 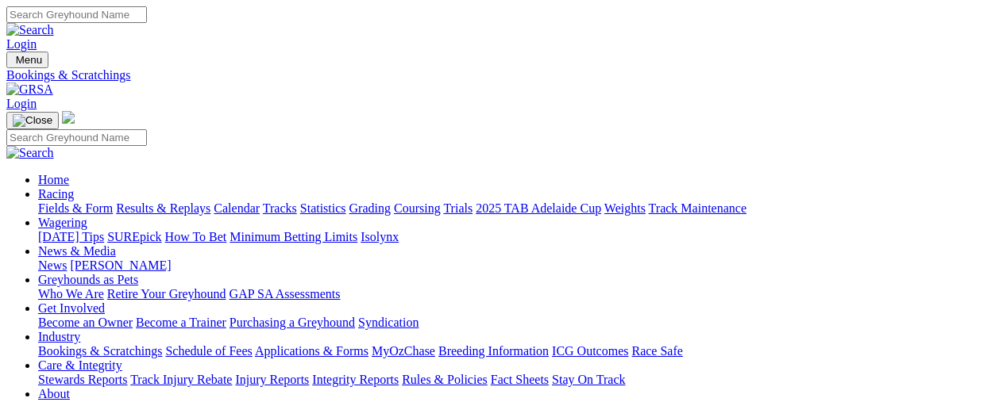 What do you see at coordinates (517, 380) in the screenshot?
I see `div: Care & Integrity` at bounding box center [517, 380].